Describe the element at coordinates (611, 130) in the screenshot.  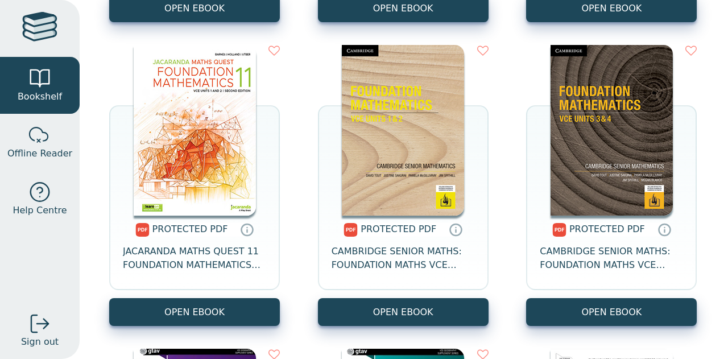
I see `img: 7a7bef05-0295-4c88-967b-6dffd88c1a7d.png` at that location.